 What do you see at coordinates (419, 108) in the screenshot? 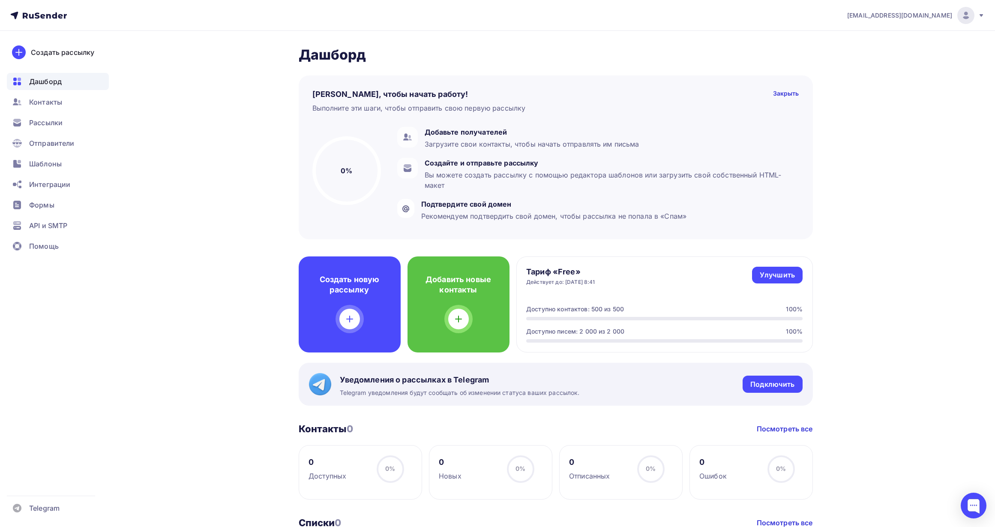
I see `div: Выполните эти шаги, чтобы отправить свою первую рассылку` at bounding box center [419, 108].